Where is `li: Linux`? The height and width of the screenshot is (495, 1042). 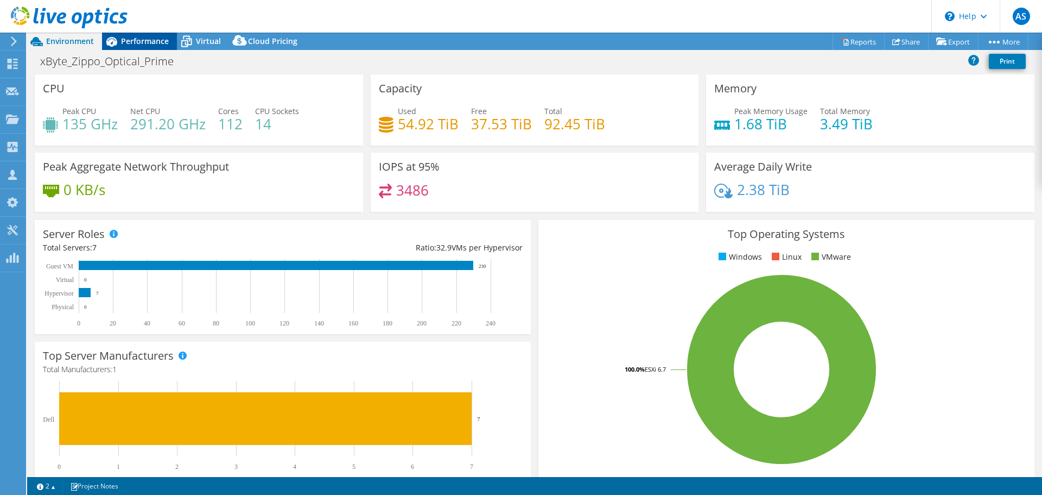 li: Linux is located at coordinates (785, 257).